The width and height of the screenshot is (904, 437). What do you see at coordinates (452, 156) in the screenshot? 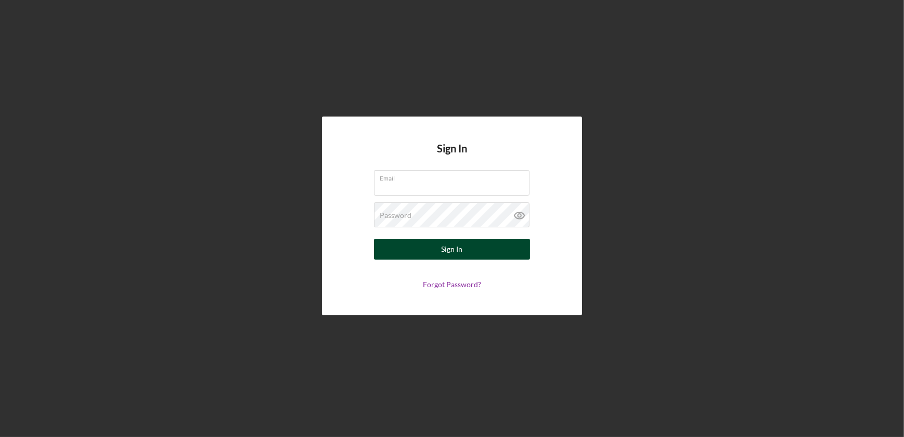
I see `h4: Sign In` at bounding box center [452, 156].